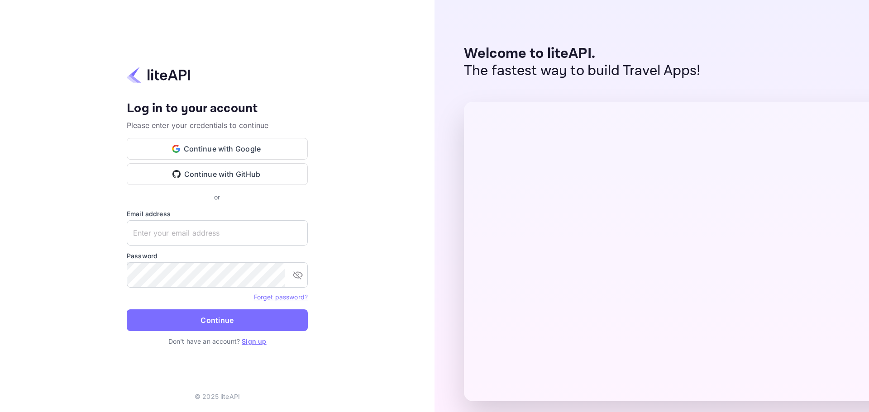 This screenshot has height=412, width=869. Describe the element at coordinates (298, 275) in the screenshot. I see `button: toggle password visibility` at that location.